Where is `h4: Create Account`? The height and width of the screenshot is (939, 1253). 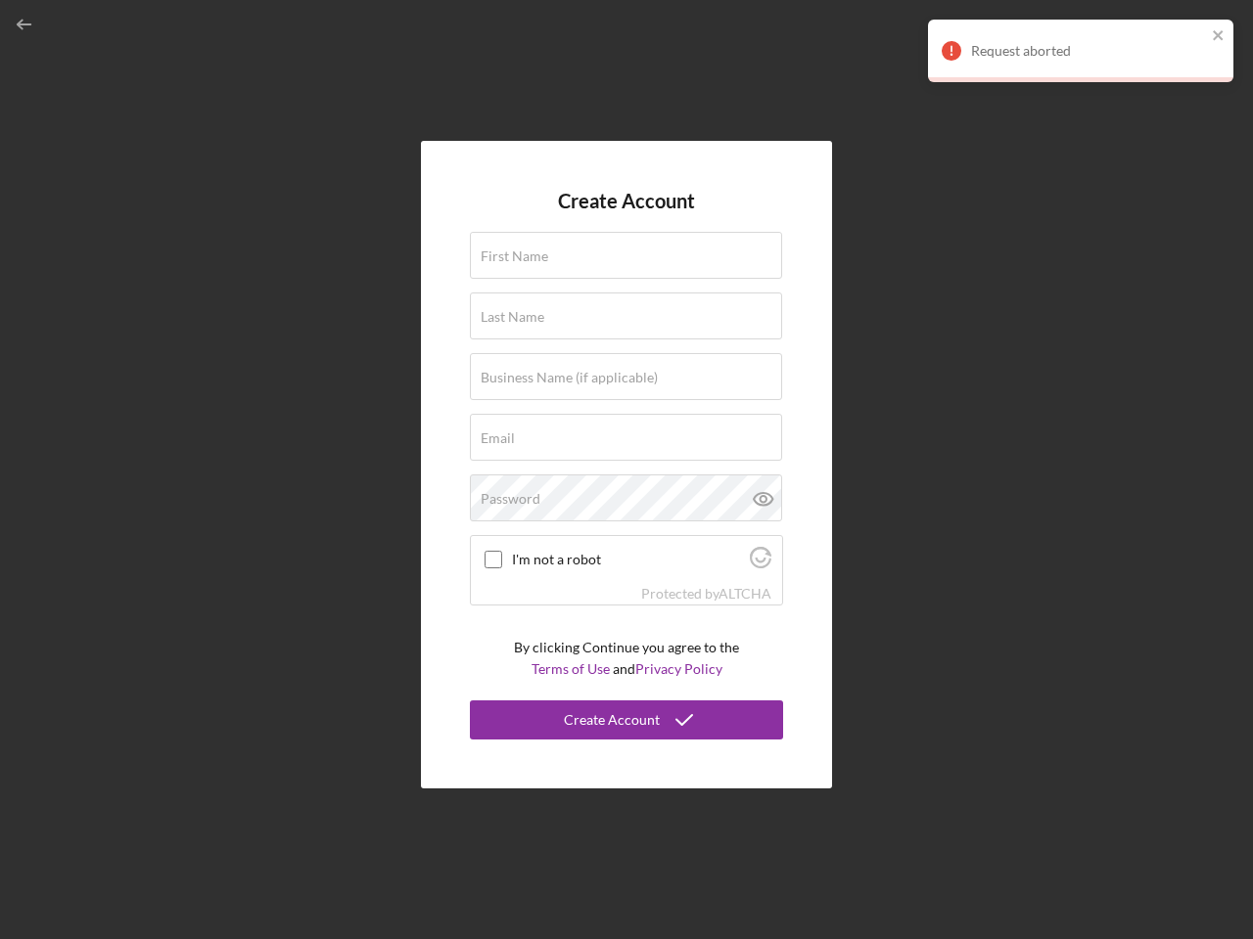
h4: Create Account is located at coordinates (626, 201).